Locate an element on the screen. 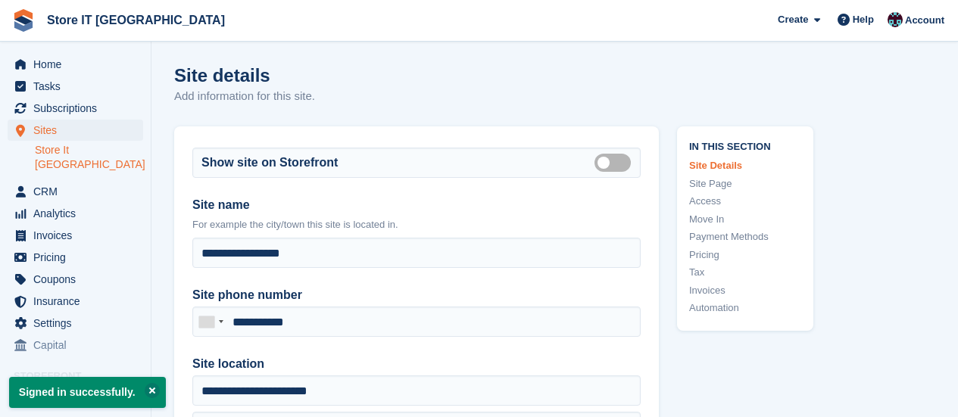 The image size is (958, 417). a: Tax is located at coordinates (745, 273).